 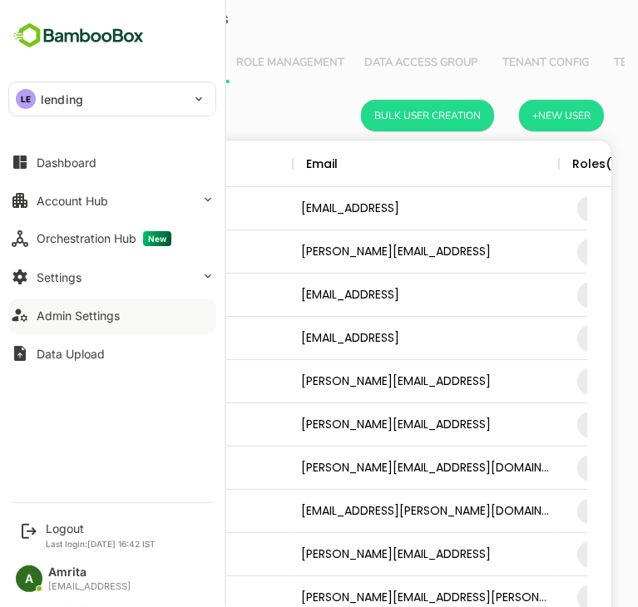 I want to click on div: Data Upload, so click(x=71, y=354).